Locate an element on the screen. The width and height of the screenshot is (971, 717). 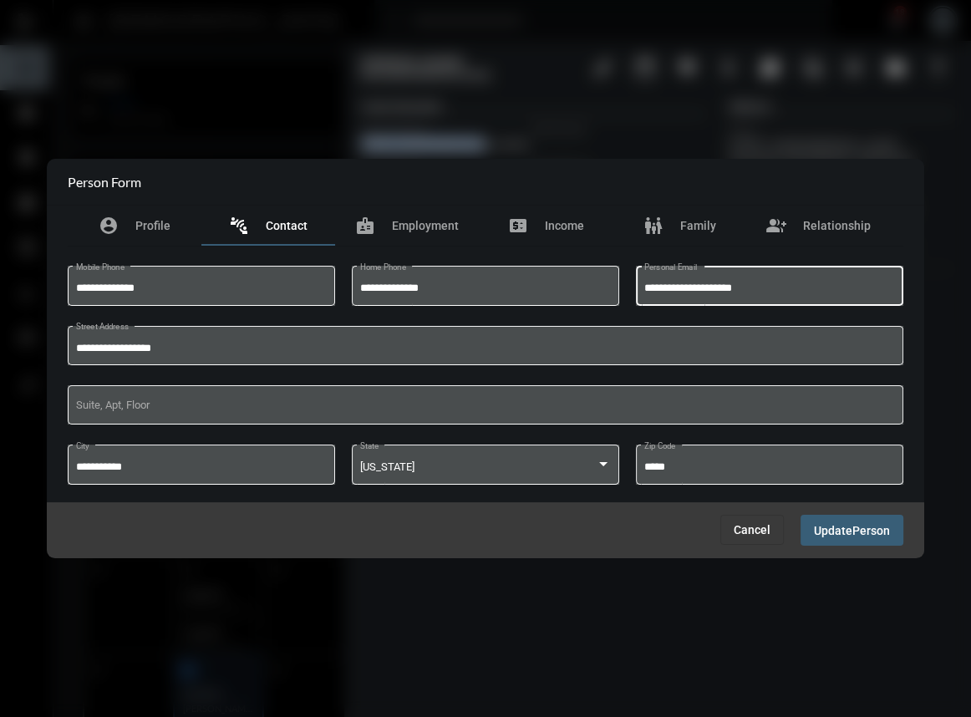
span: Contact is located at coordinates (287, 226).